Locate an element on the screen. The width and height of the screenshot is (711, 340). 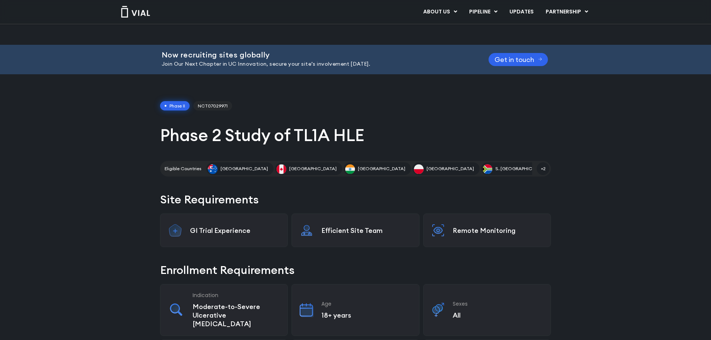
a: PARTNERSHIPMenu Toggle is located at coordinates (567, 12).